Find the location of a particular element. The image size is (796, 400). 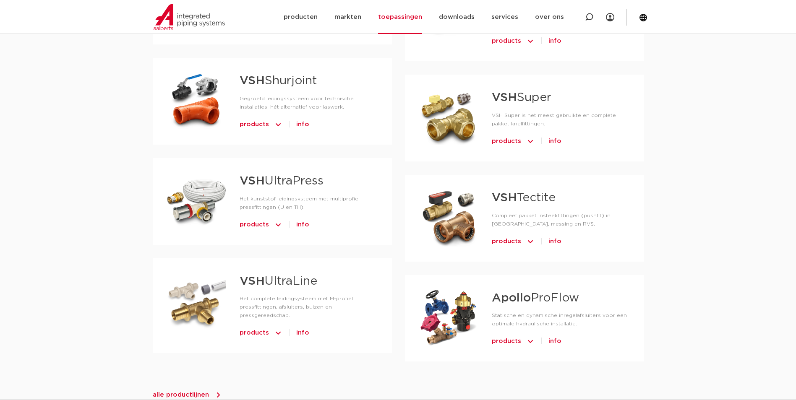

a: VSHShurjoint is located at coordinates (278, 81).